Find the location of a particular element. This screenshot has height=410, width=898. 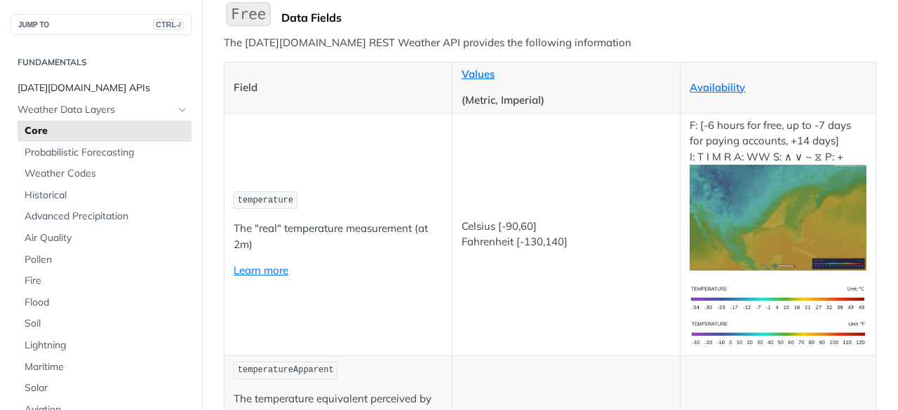

p: Celsius [-90,60] Fahrenheit [-130,140] is located at coordinates (566, 234).